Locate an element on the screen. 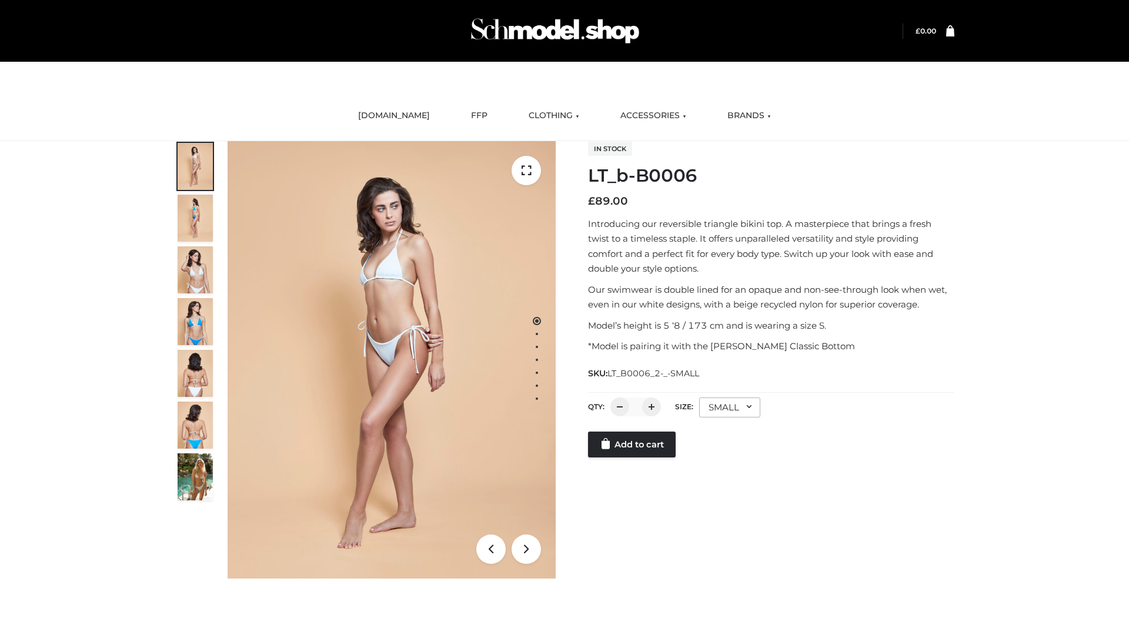 The image size is (1129, 635). bdi: 0.00 is located at coordinates (925, 31).